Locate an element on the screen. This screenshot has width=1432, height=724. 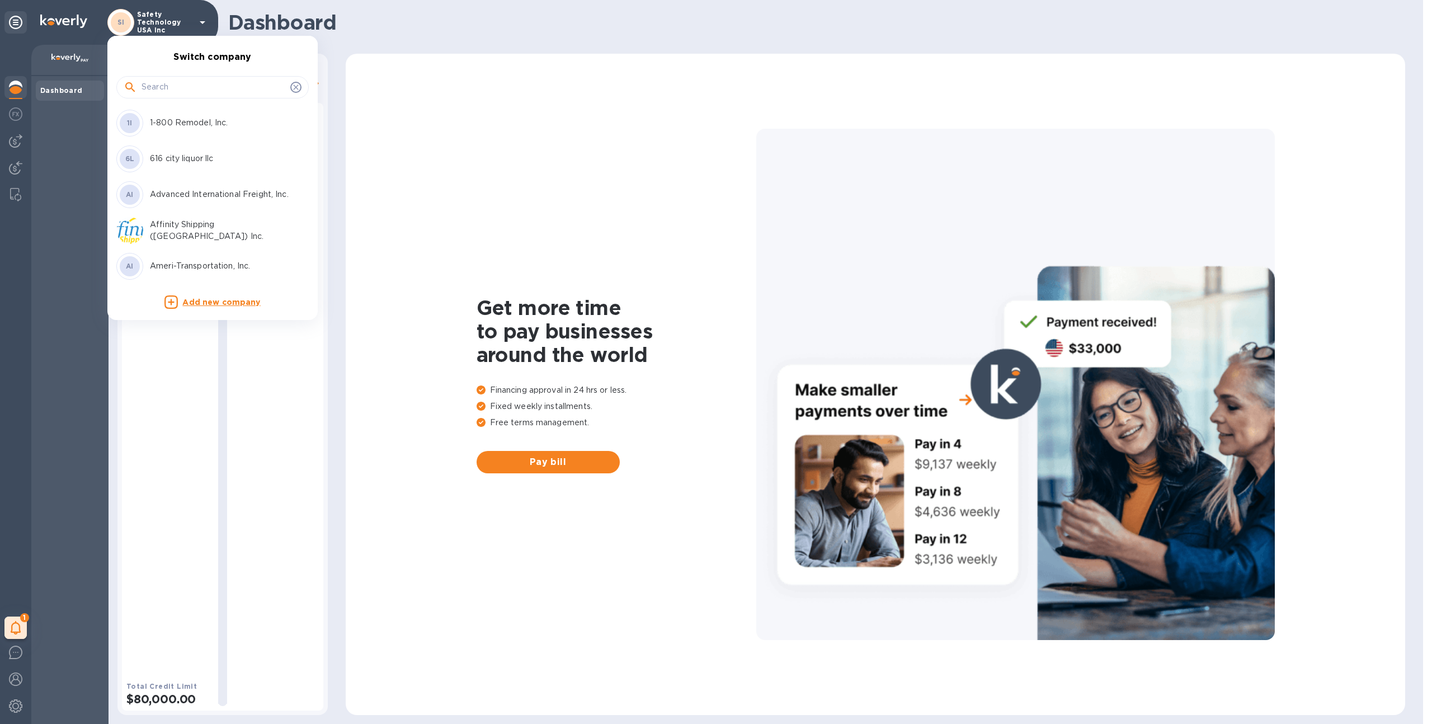
input: Search is located at coordinates (214, 87).